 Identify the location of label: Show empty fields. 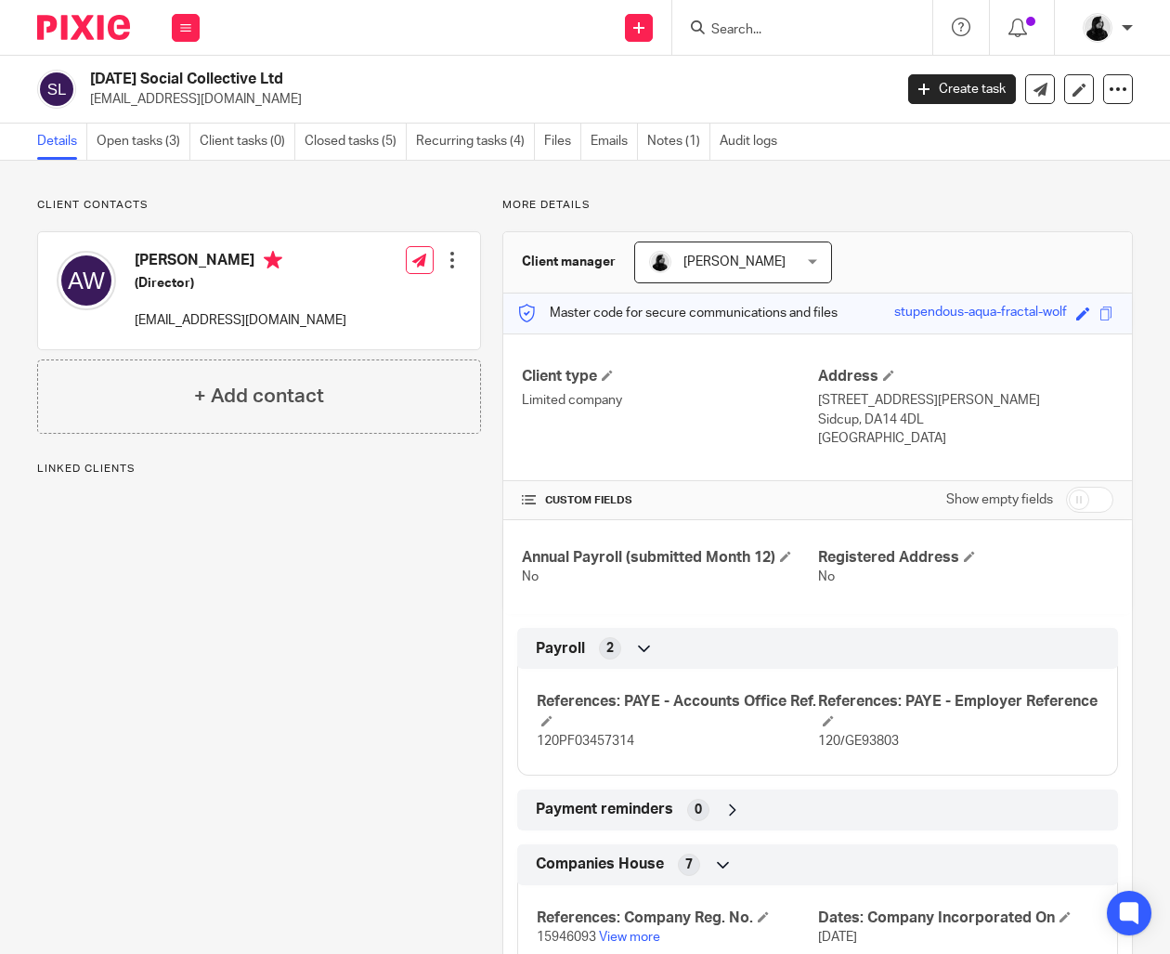
(999, 500).